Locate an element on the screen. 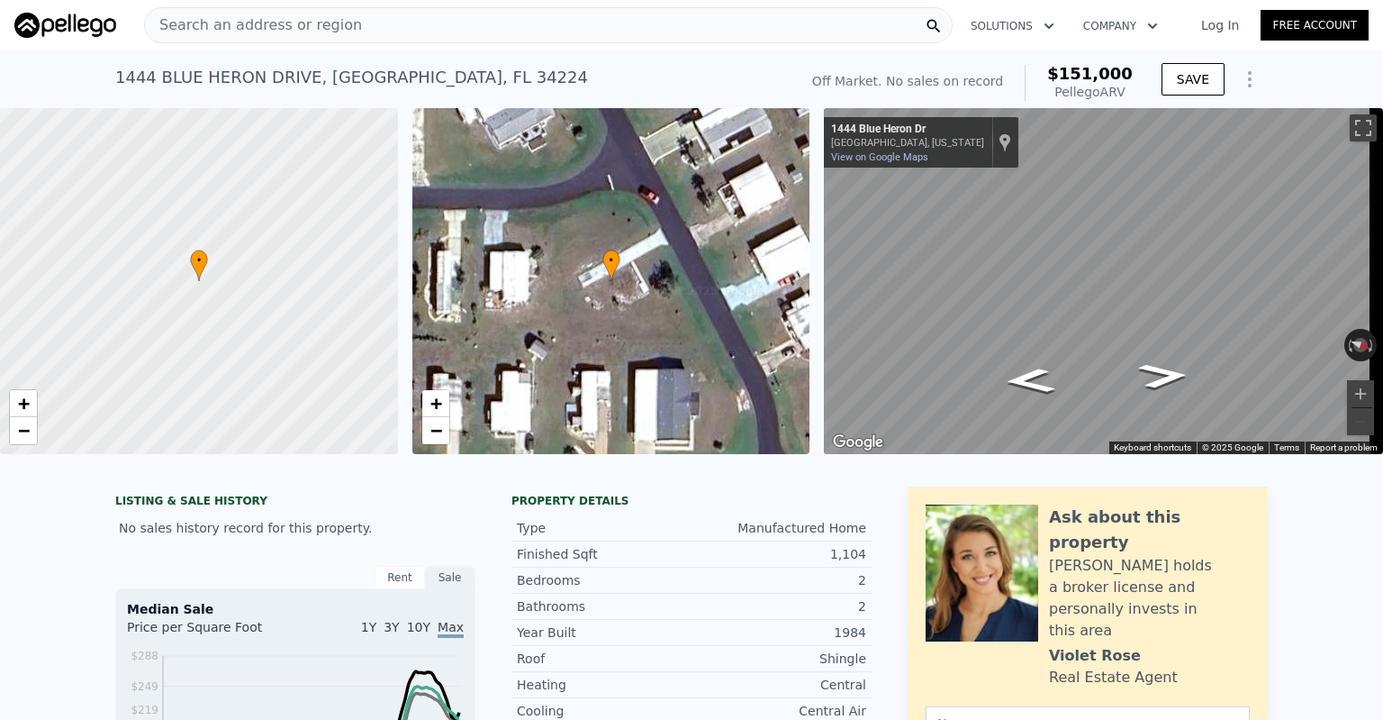 The width and height of the screenshot is (1383, 720). span: Search an address or region is located at coordinates (253, 25).